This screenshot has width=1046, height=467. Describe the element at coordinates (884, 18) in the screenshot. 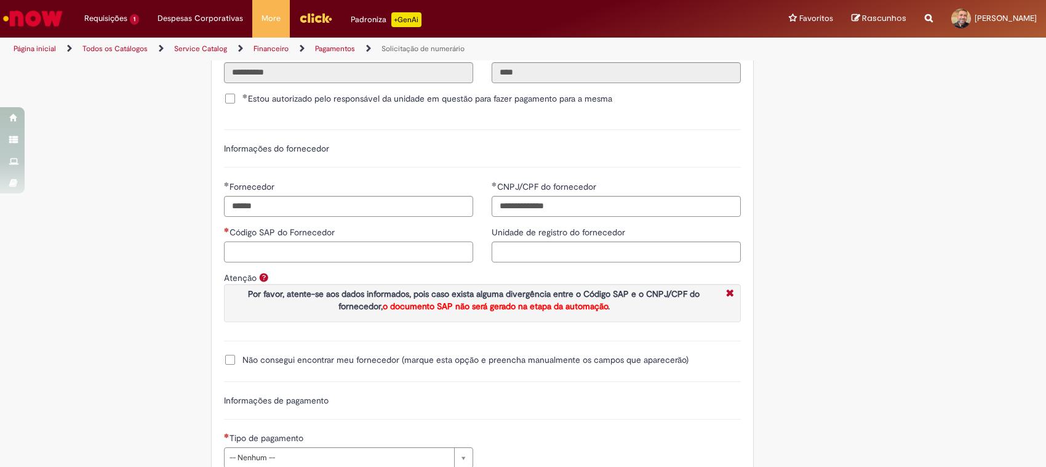

I see `span: Rascunhos` at that location.